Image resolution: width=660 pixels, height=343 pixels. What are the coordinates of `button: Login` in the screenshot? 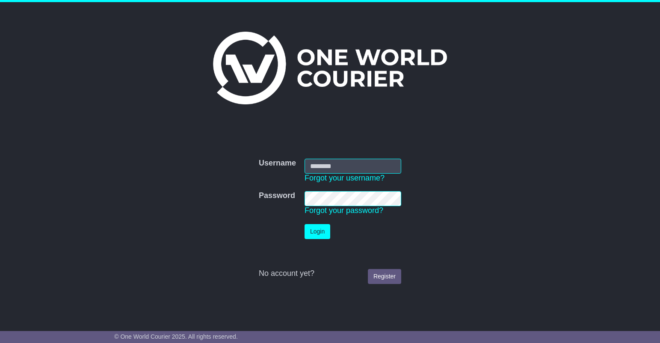 It's located at (317, 231).